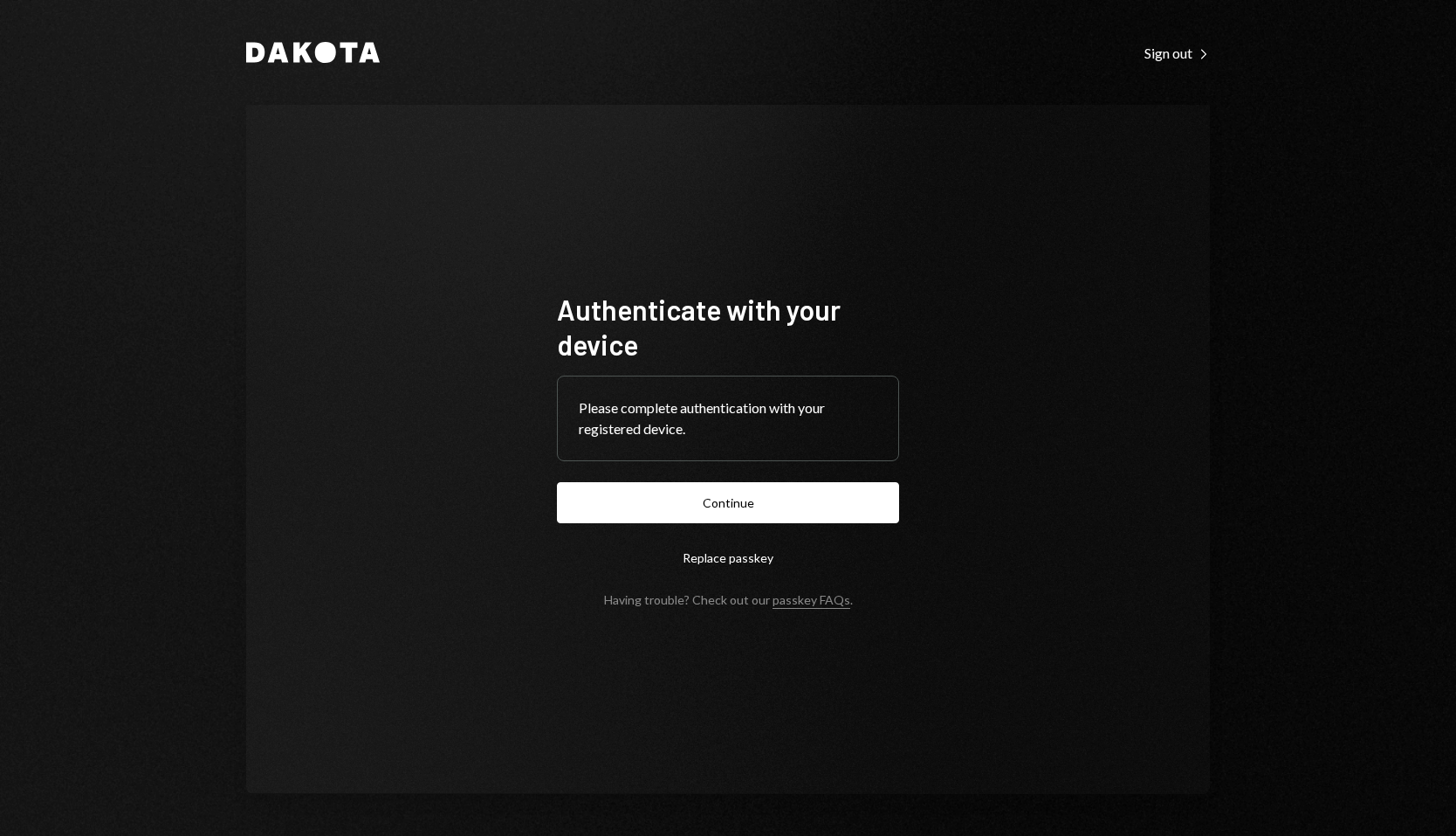 This screenshot has width=1456, height=836. Describe the element at coordinates (811, 600) in the screenshot. I see `a: passkey FAQs` at that location.